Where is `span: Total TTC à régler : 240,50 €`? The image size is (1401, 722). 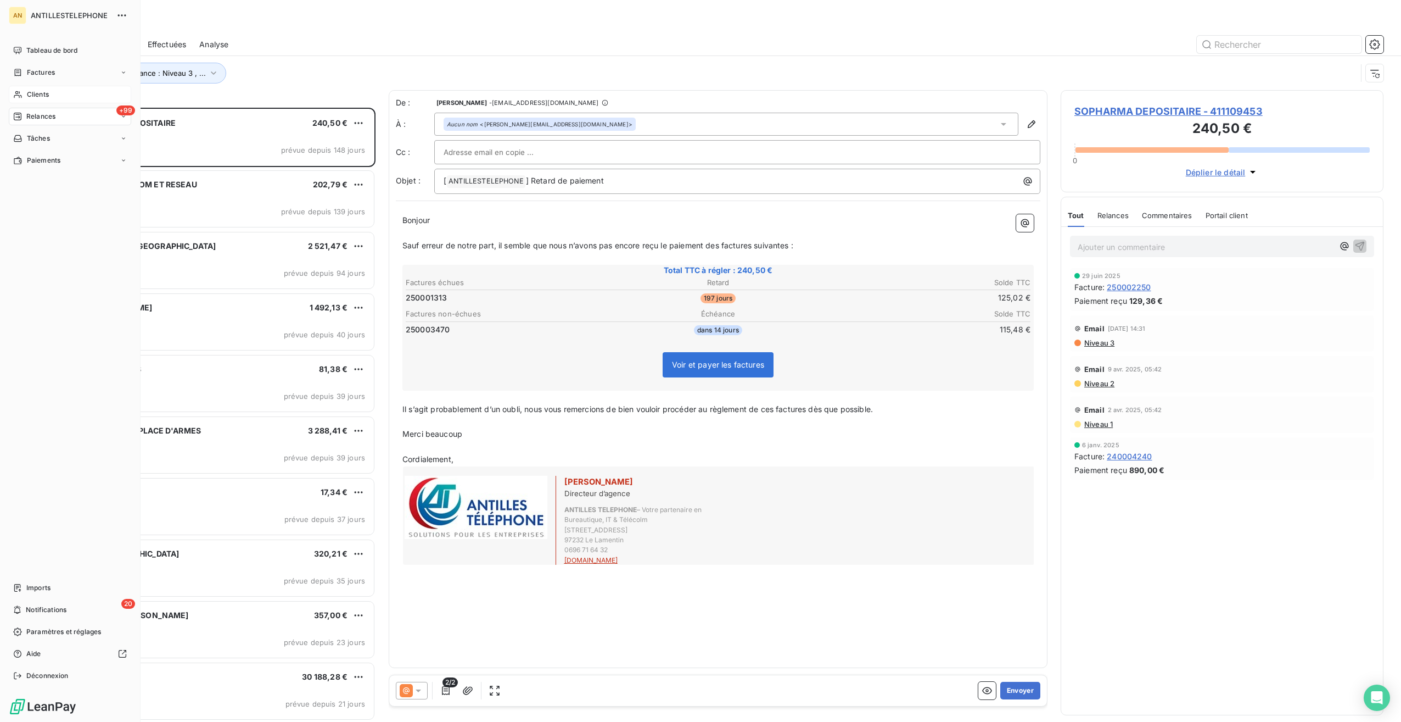 span: Total TTC à régler : 240,50 € is located at coordinates (718, 270).